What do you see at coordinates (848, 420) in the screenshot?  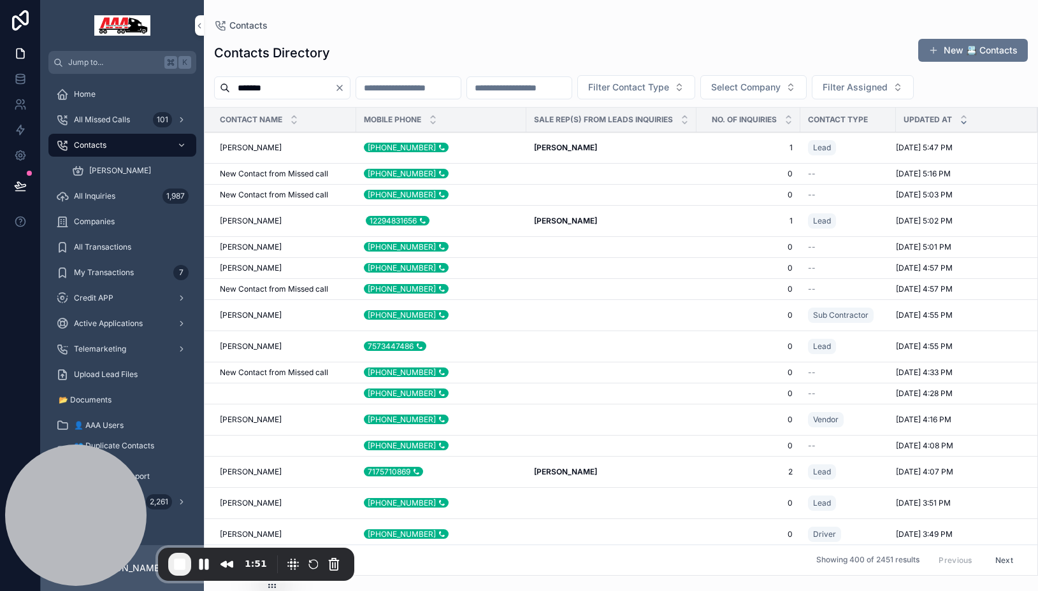 I see `a: Vendor` at bounding box center [848, 420].